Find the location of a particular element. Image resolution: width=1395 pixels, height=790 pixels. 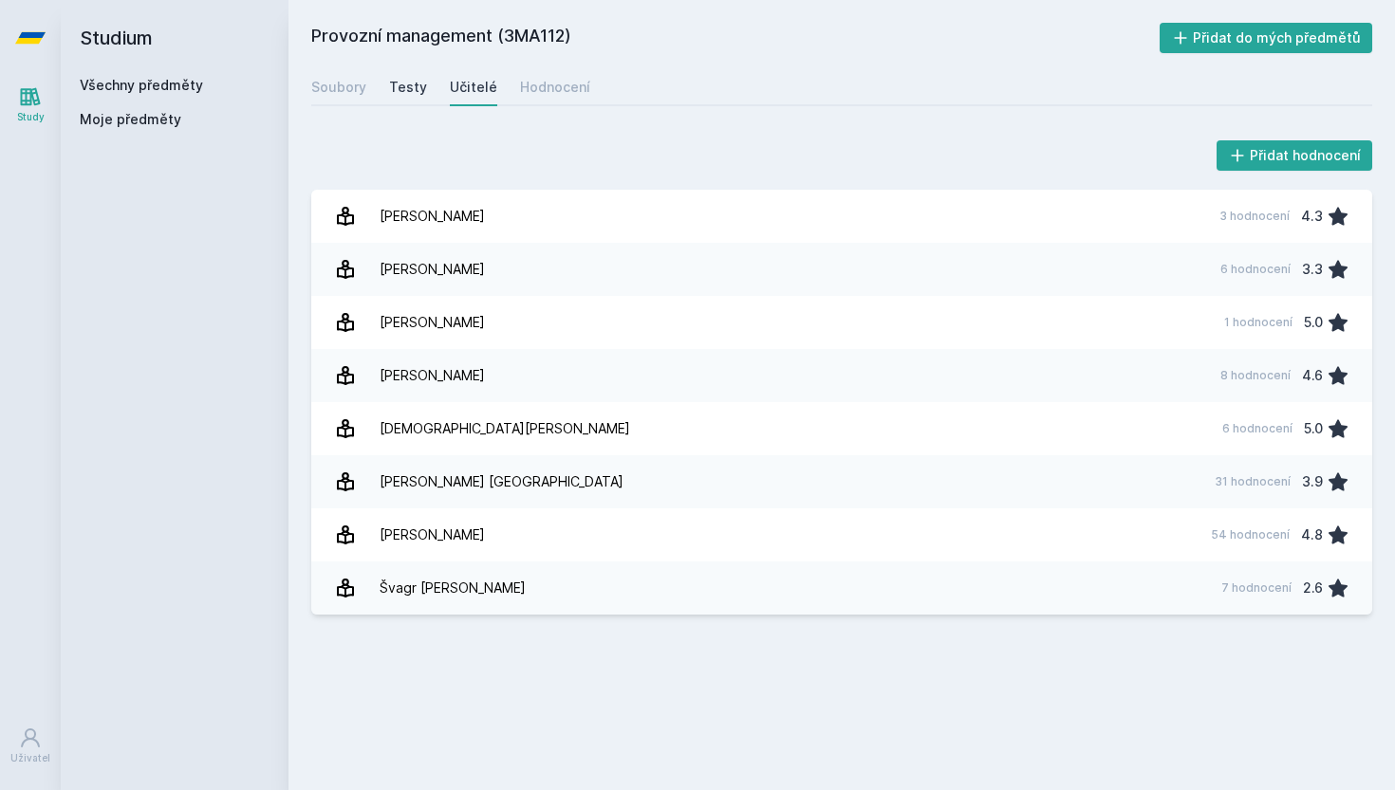

a: Učitelé is located at coordinates (473, 87).